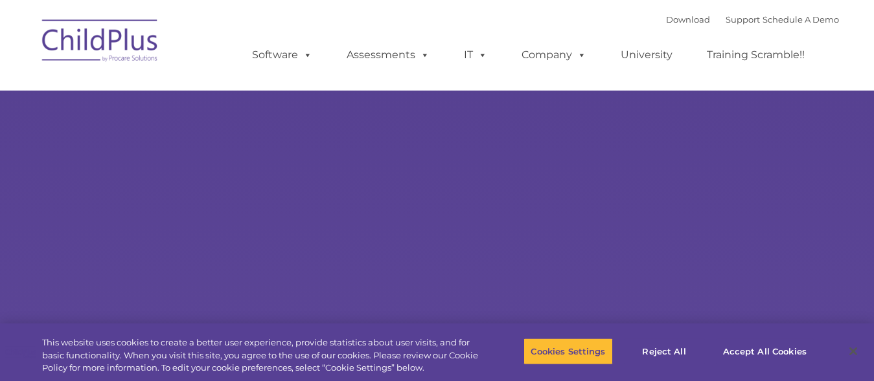  What do you see at coordinates (100, 43) in the screenshot?
I see `img: ChildPlus by Procare Solutions` at bounding box center [100, 43].